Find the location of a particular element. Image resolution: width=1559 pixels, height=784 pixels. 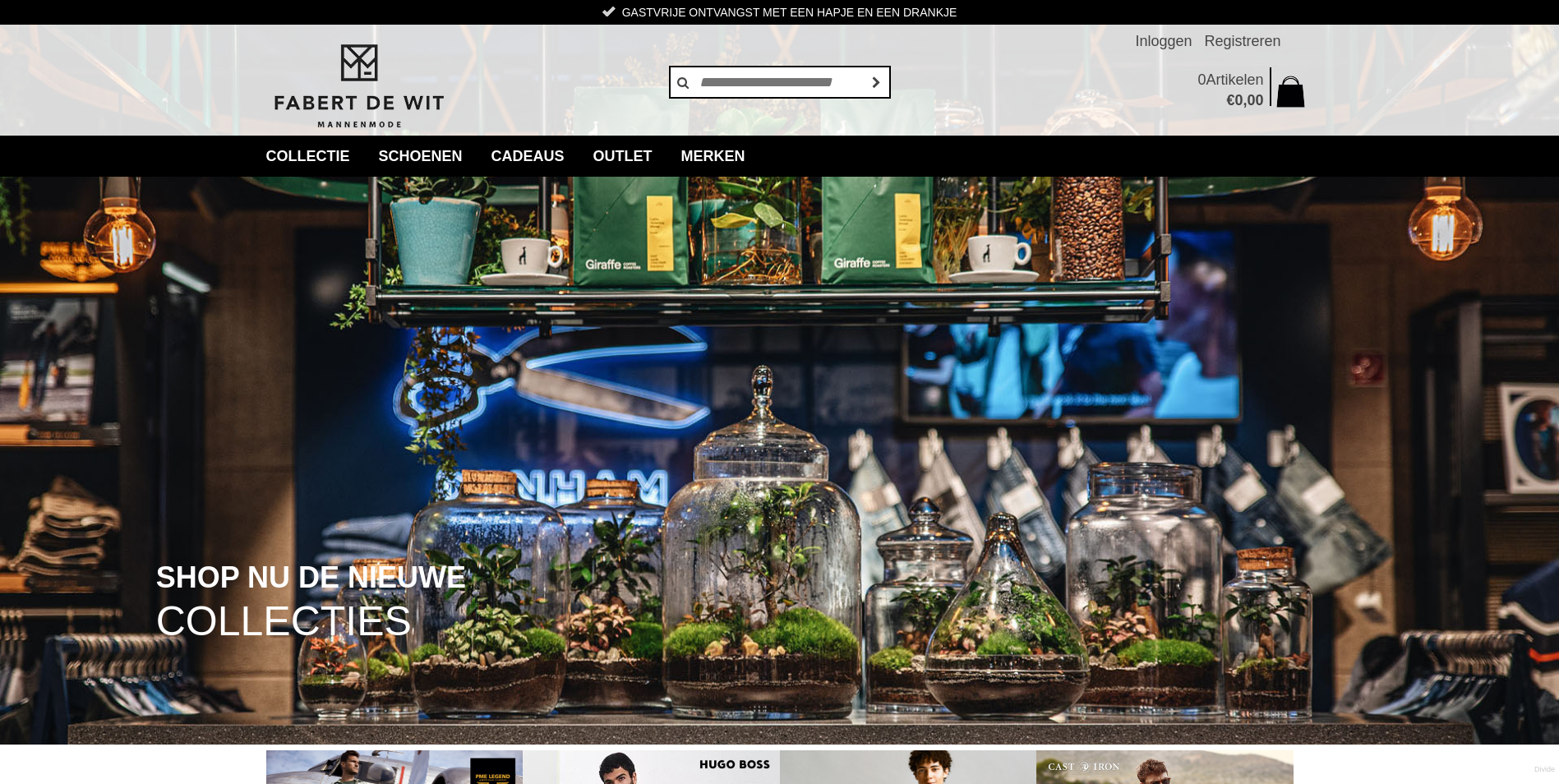

a: Registreren is located at coordinates (1242, 41).